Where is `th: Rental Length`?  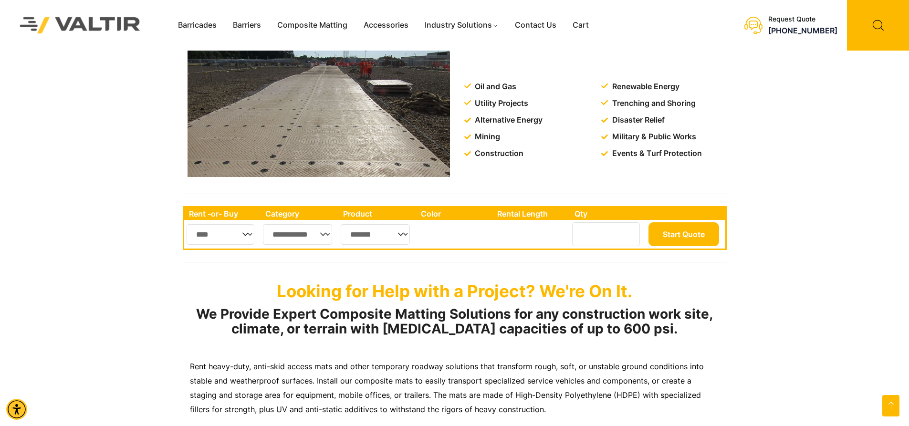
th: Rental Length is located at coordinates (531, 214).